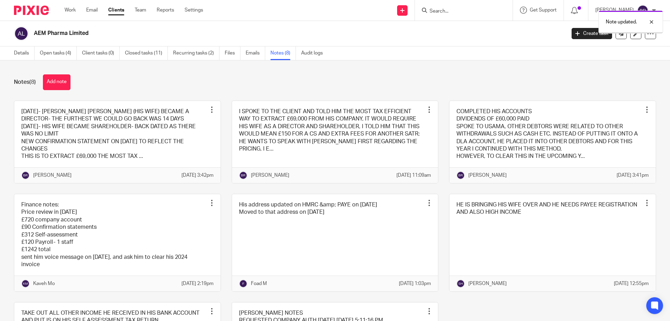  Describe the element at coordinates (259, 283) in the screenshot. I see `p: Foad M` at that location.